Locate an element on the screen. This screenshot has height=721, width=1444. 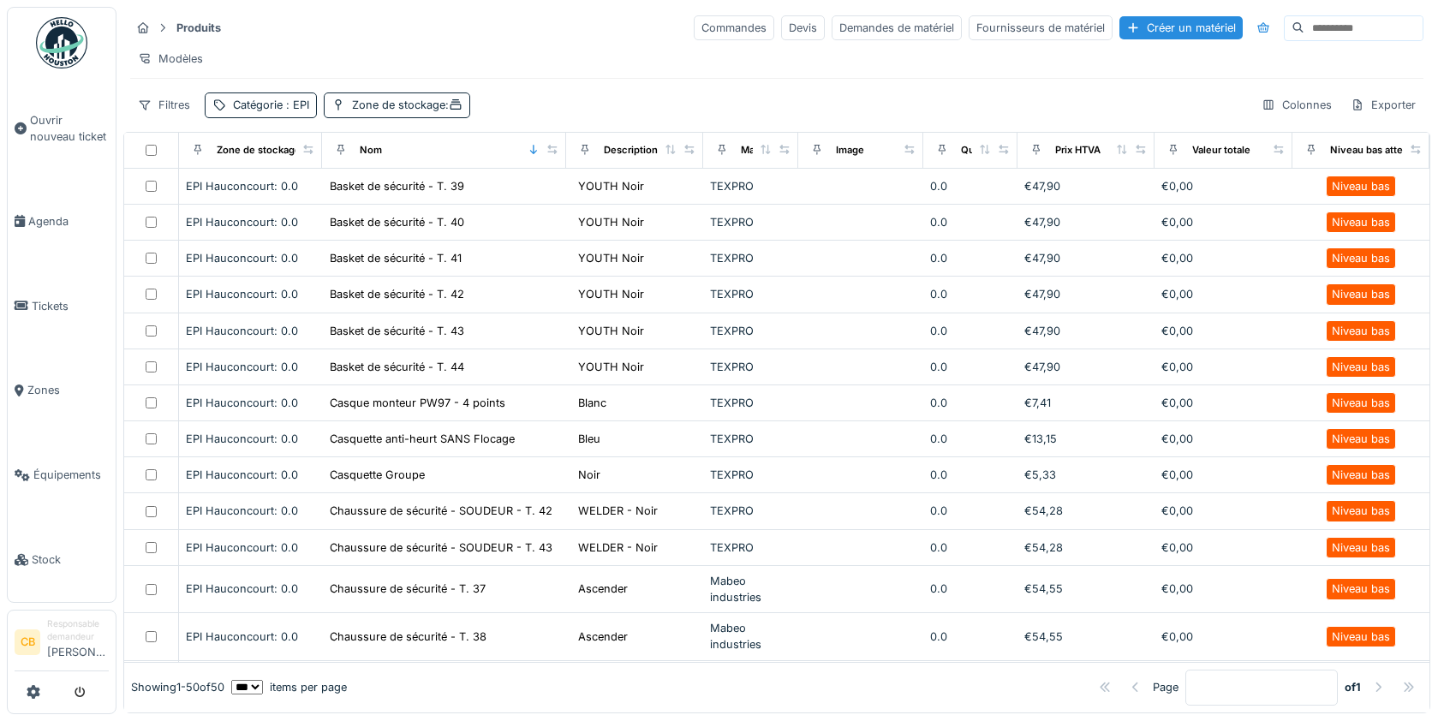
a: Tickets is located at coordinates (62, 306).